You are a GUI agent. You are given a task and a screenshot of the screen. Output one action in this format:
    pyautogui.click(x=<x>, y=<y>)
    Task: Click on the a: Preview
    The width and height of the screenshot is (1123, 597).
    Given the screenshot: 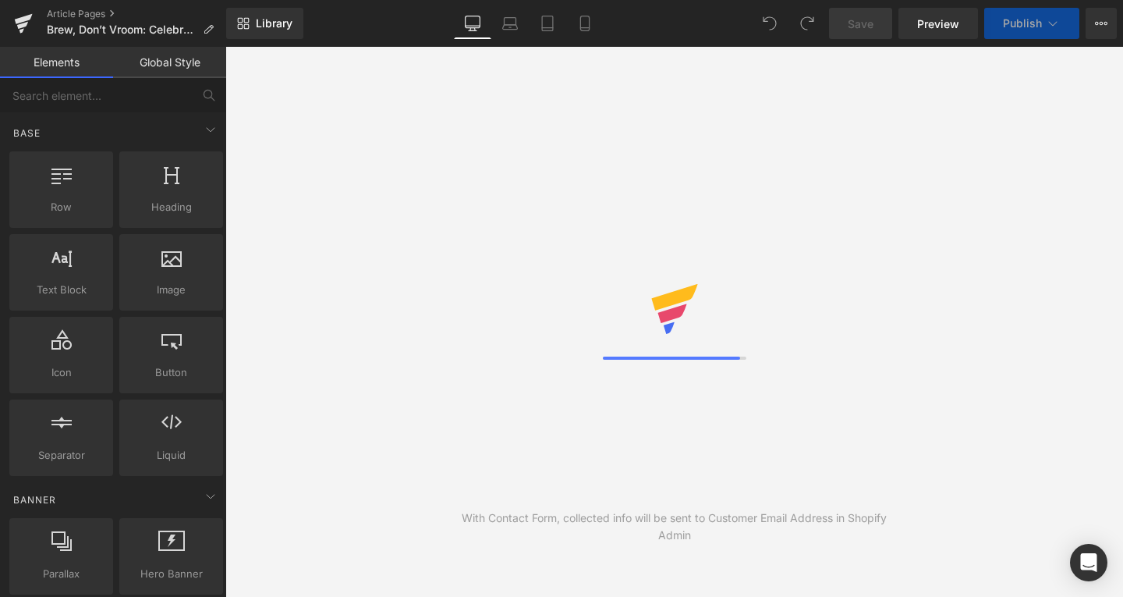 What is the action you would take?
    pyautogui.click(x=938, y=23)
    